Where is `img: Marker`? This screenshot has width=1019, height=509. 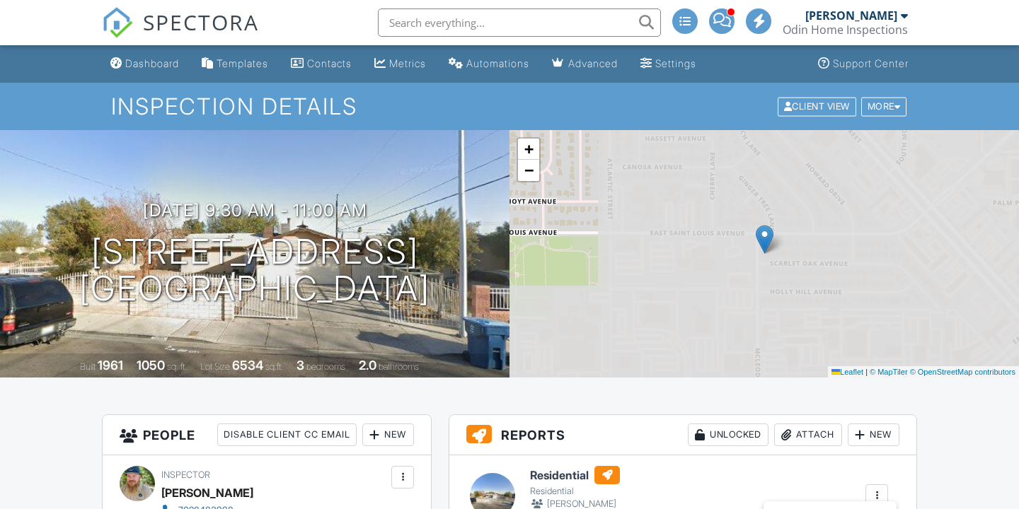
img: Marker is located at coordinates (764, 239).